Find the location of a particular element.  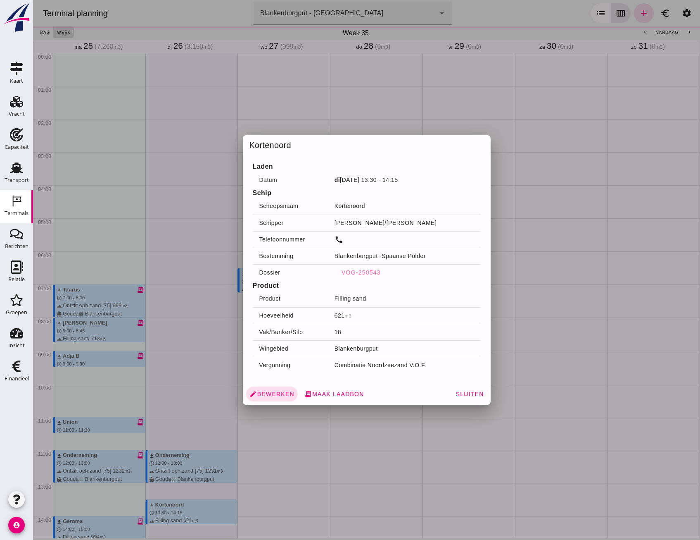

td: 621 is located at coordinates (371, 315).